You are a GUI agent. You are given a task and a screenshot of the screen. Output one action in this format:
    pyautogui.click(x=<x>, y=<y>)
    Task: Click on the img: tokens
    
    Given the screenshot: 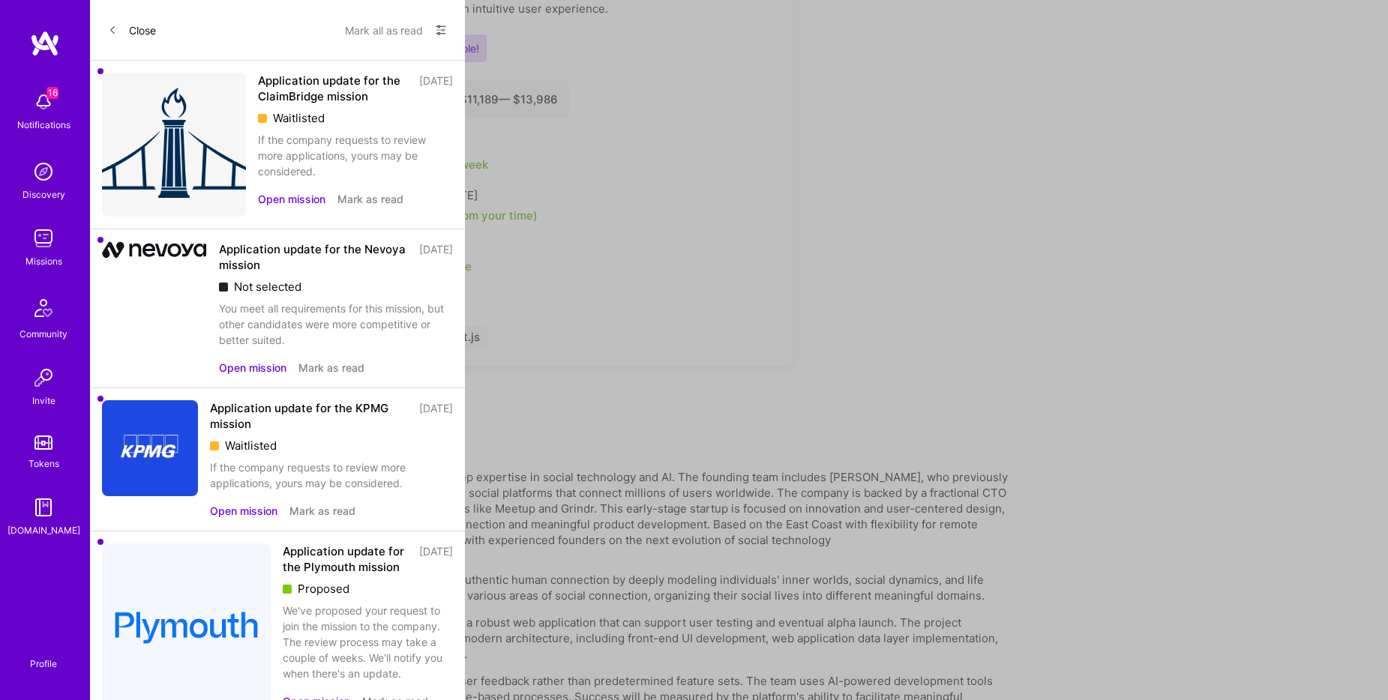 What is the action you would take?
    pyautogui.click(x=43, y=442)
    